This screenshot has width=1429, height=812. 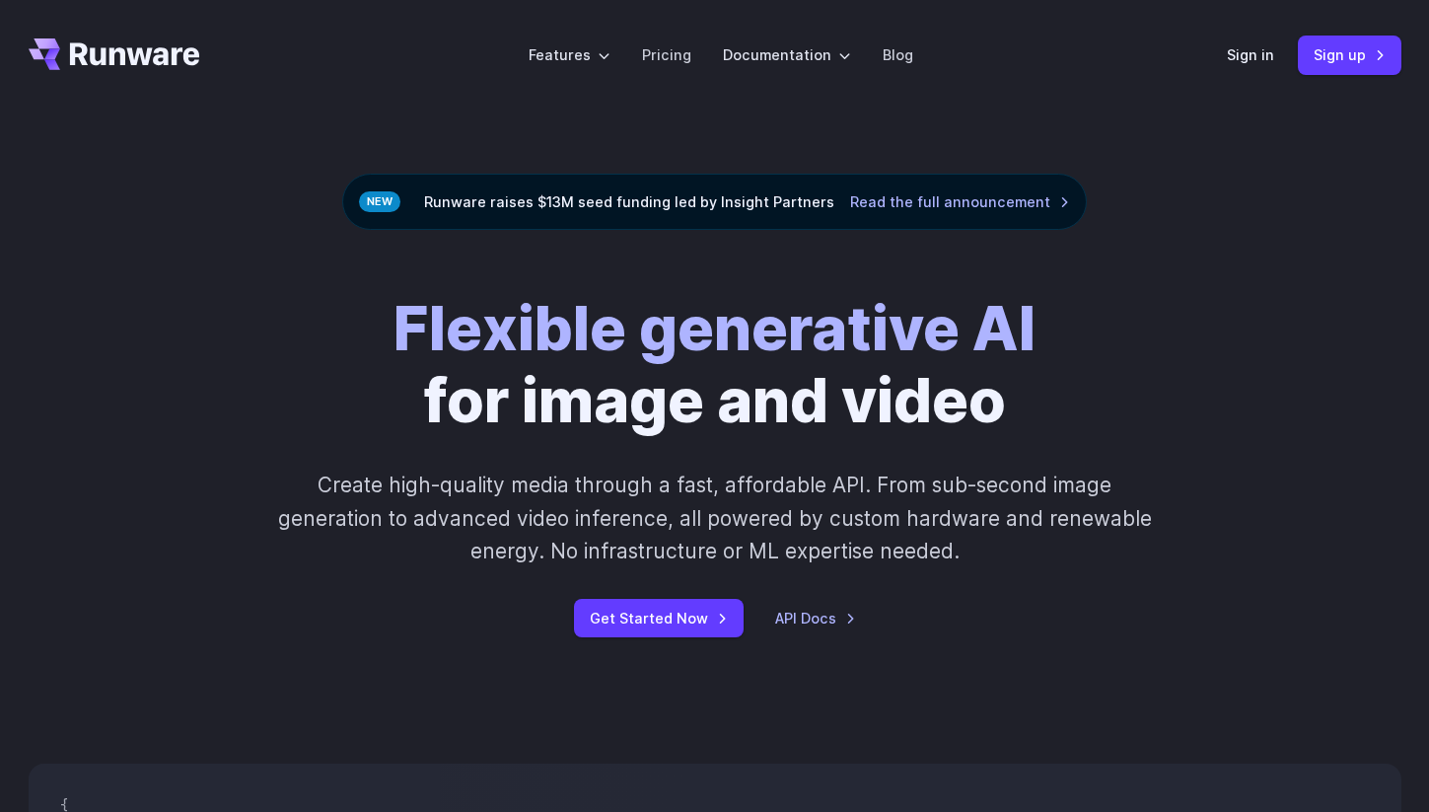 What do you see at coordinates (787, 54) in the screenshot?
I see `label: Documentation` at bounding box center [787, 54].